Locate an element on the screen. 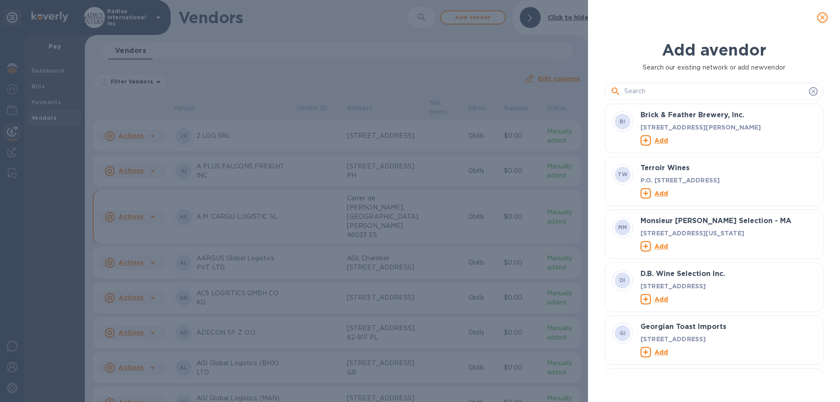 This screenshot has height=402, width=840. b: GI is located at coordinates (623, 333).